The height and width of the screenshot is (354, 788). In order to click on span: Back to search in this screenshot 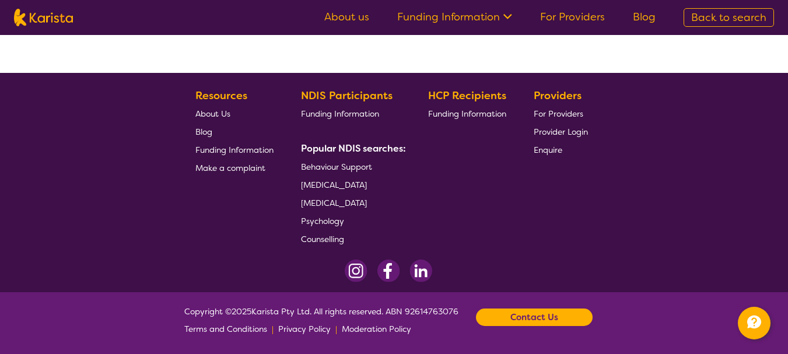, I will do `click(728, 17)`.